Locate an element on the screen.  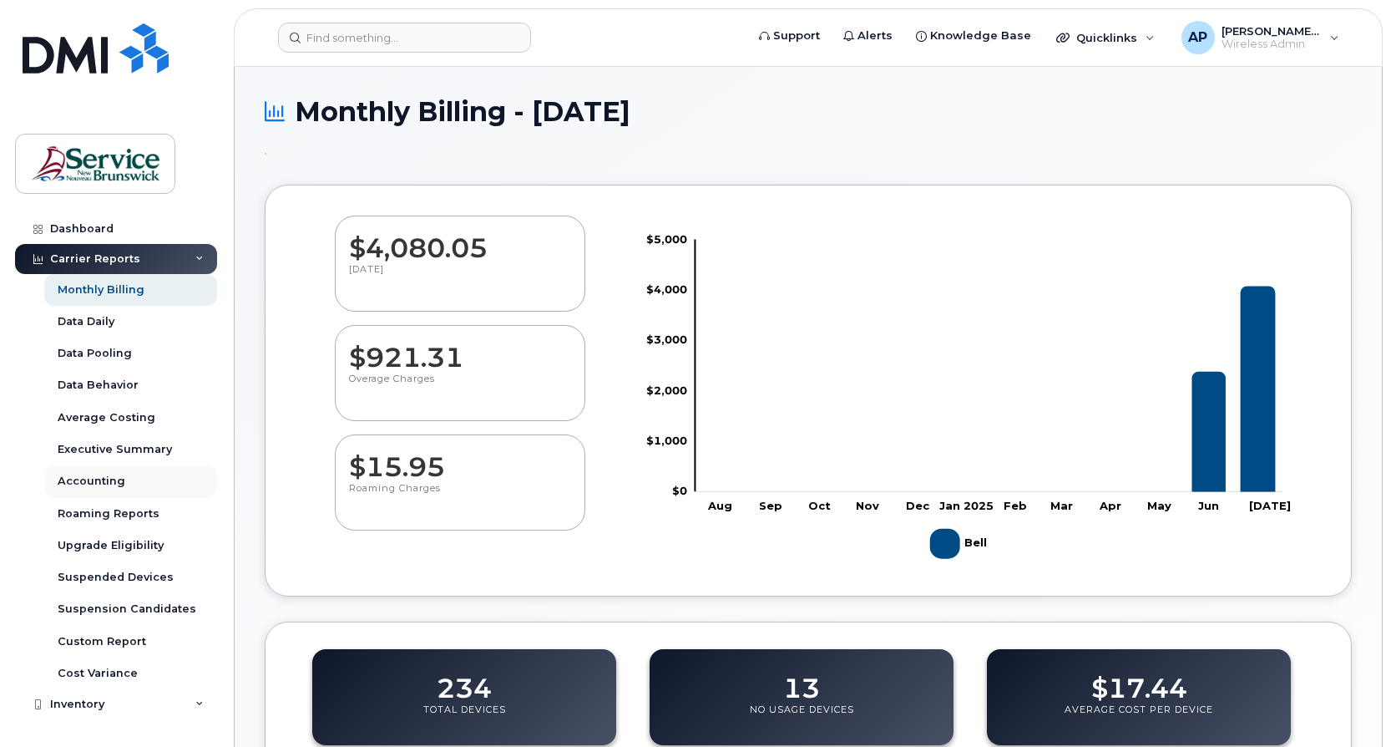
tspan: Dec is located at coordinates (917, 505).